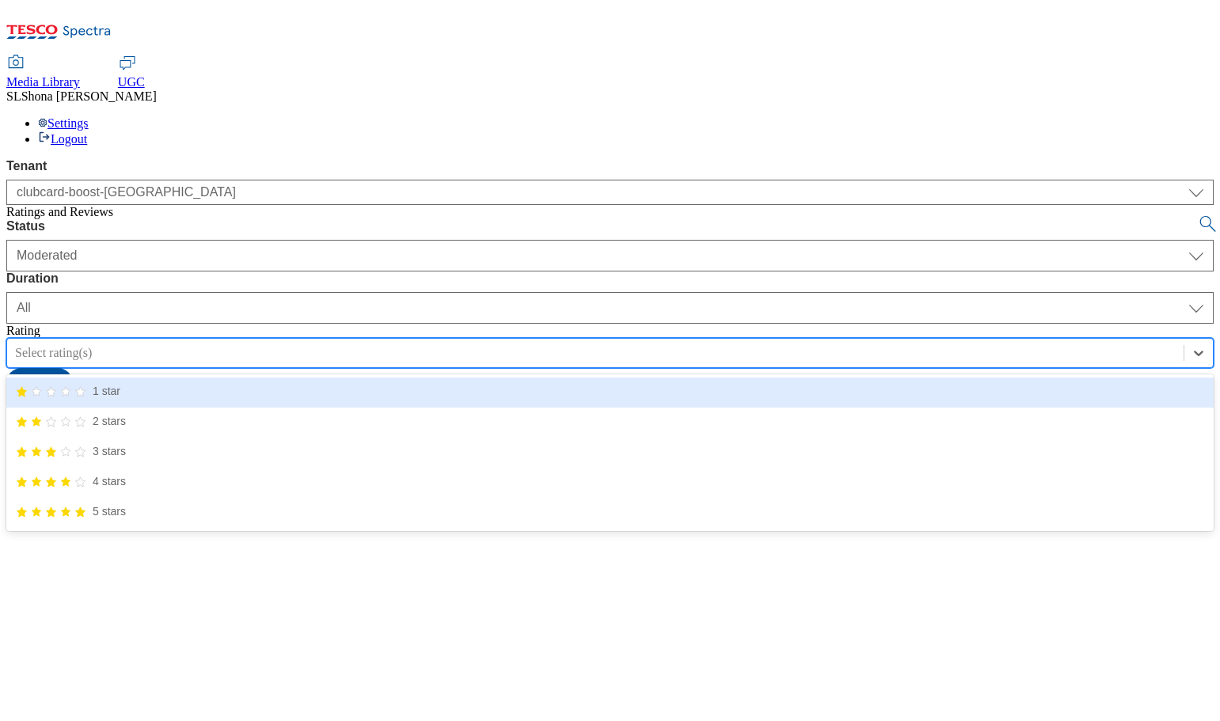 This screenshot has width=1220, height=721. I want to click on a: UGC, so click(131, 73).